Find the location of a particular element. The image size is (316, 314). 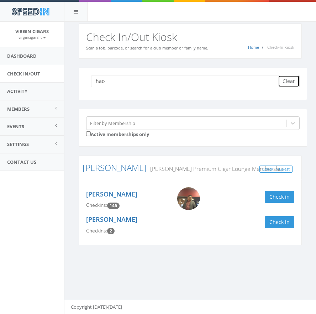

small: virgincigarsllc is located at coordinates (32, 37).